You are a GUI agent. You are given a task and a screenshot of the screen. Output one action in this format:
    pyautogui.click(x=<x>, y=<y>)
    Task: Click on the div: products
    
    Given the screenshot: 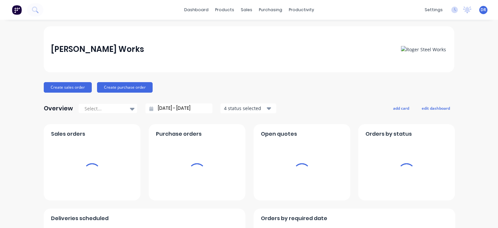 What is the action you would take?
    pyautogui.click(x=225, y=10)
    